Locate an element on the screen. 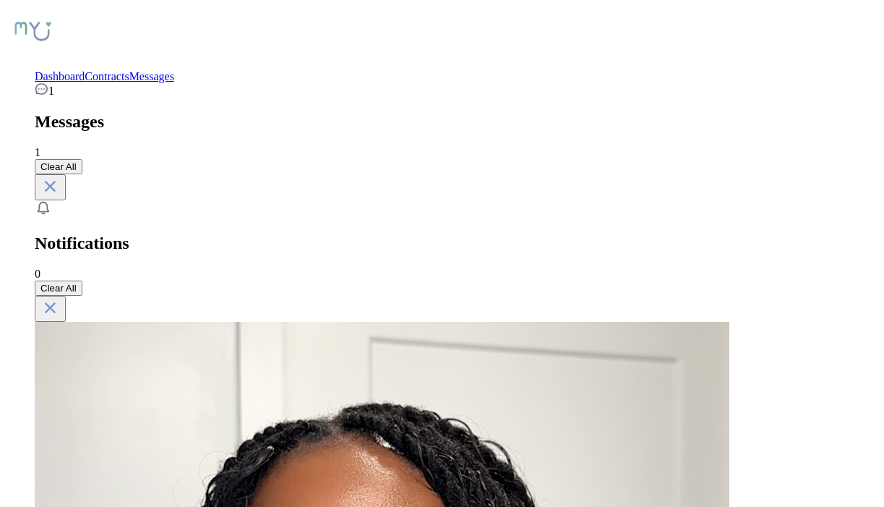  a: Dashboard is located at coordinates (59, 76).